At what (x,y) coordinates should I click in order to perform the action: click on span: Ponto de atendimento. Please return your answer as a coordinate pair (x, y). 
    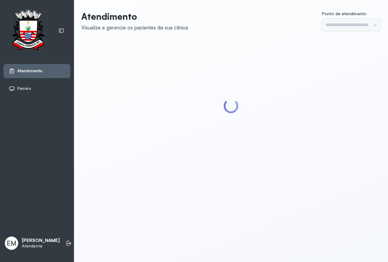
    Looking at the image, I should click on (344, 13).